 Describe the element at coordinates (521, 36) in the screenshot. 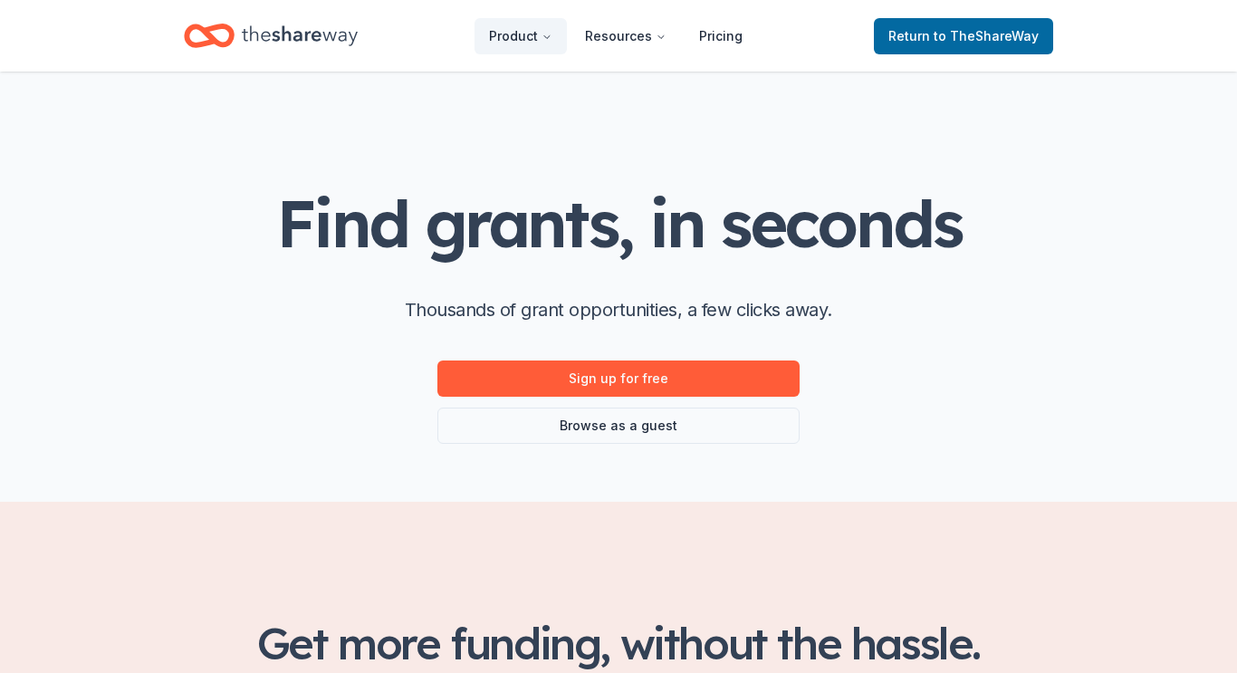

I see `button: Product` at that location.